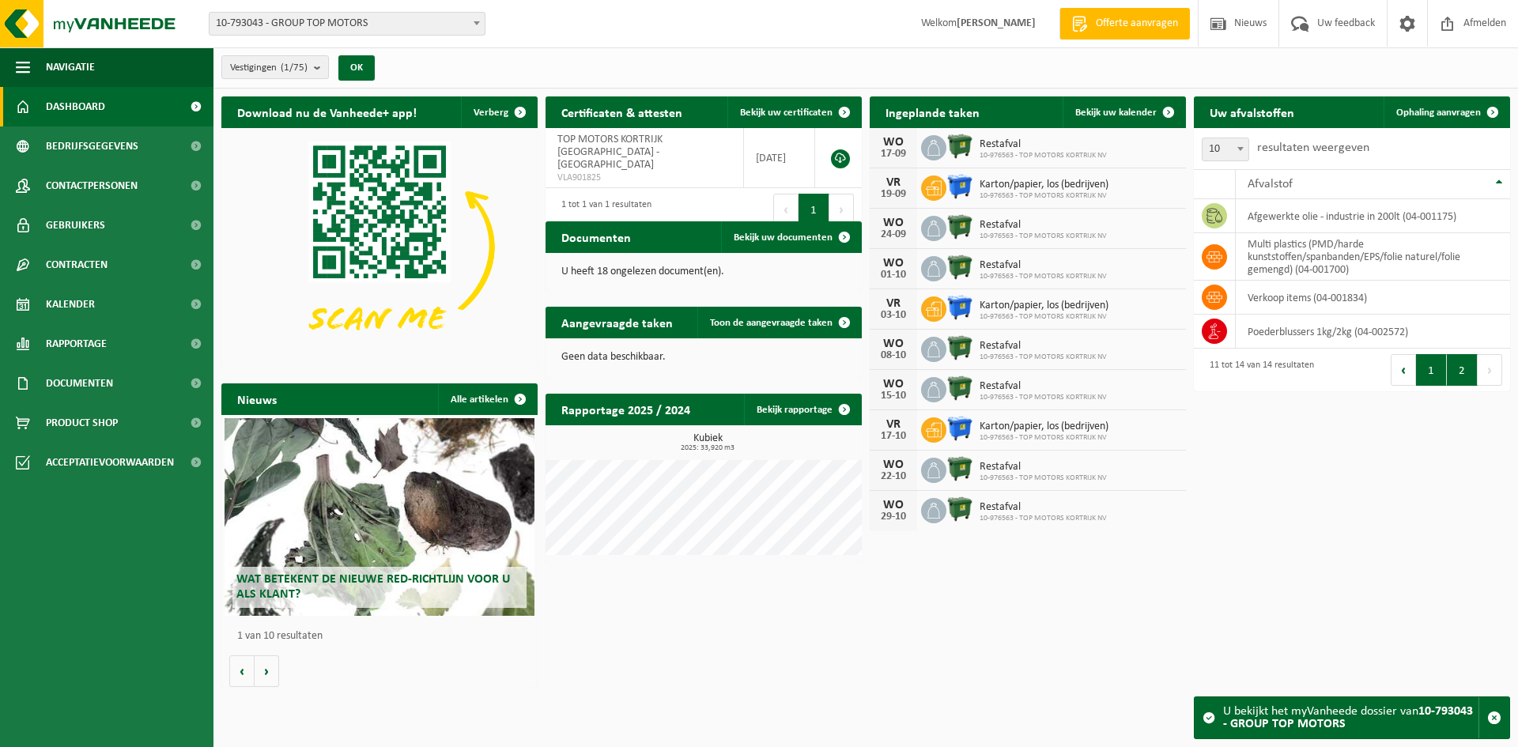 The image size is (1518, 747). I want to click on h2: Certificaten & attesten, so click(622, 112).